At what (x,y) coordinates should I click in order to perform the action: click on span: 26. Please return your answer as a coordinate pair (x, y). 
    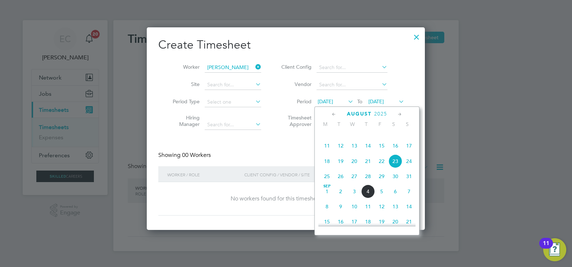
    Looking at the image, I should click on (341, 176).